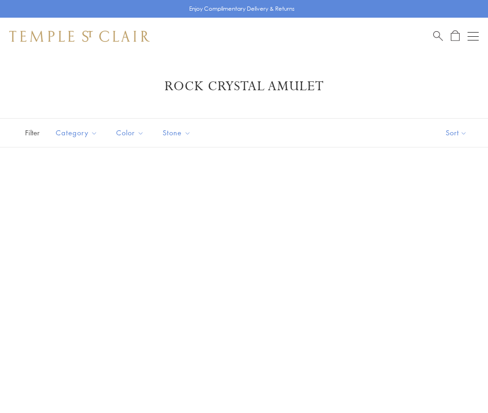  I want to click on span: Stone, so click(178, 132).